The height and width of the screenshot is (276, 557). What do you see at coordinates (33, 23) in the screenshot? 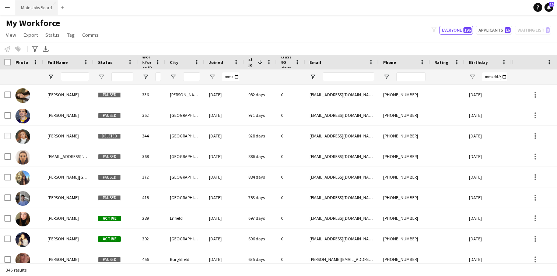
I see `span: My Workforce` at bounding box center [33, 23].